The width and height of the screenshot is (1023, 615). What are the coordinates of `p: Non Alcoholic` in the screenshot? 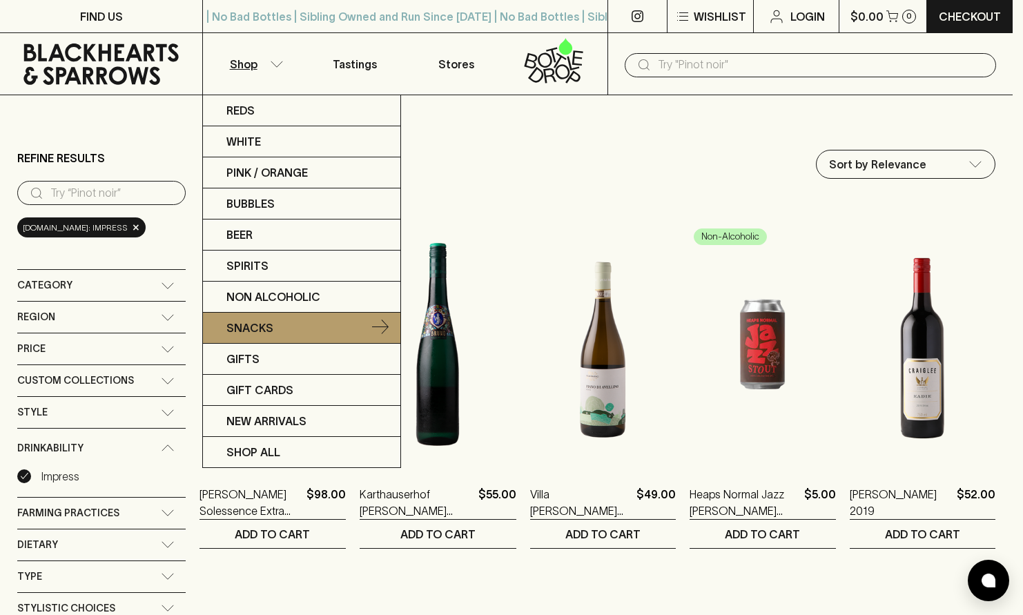 It's located at (273, 297).